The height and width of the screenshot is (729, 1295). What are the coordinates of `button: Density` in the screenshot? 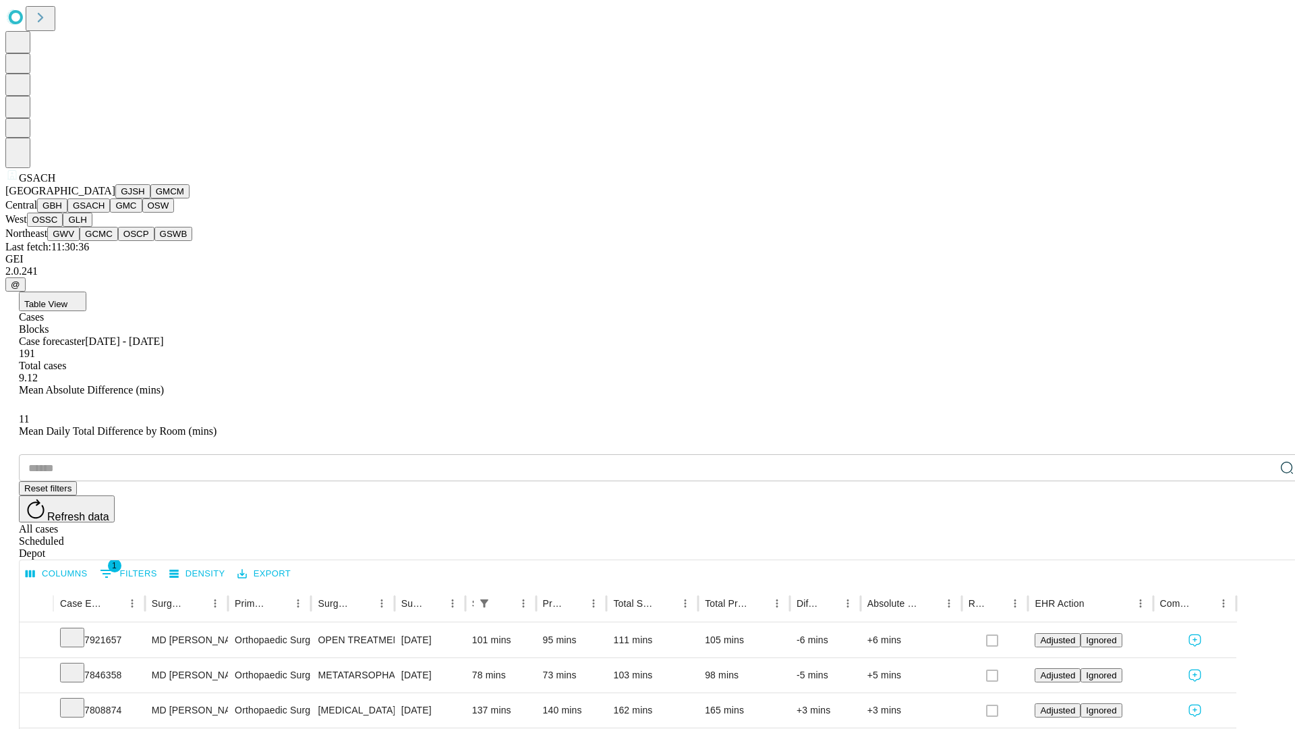 It's located at (197, 573).